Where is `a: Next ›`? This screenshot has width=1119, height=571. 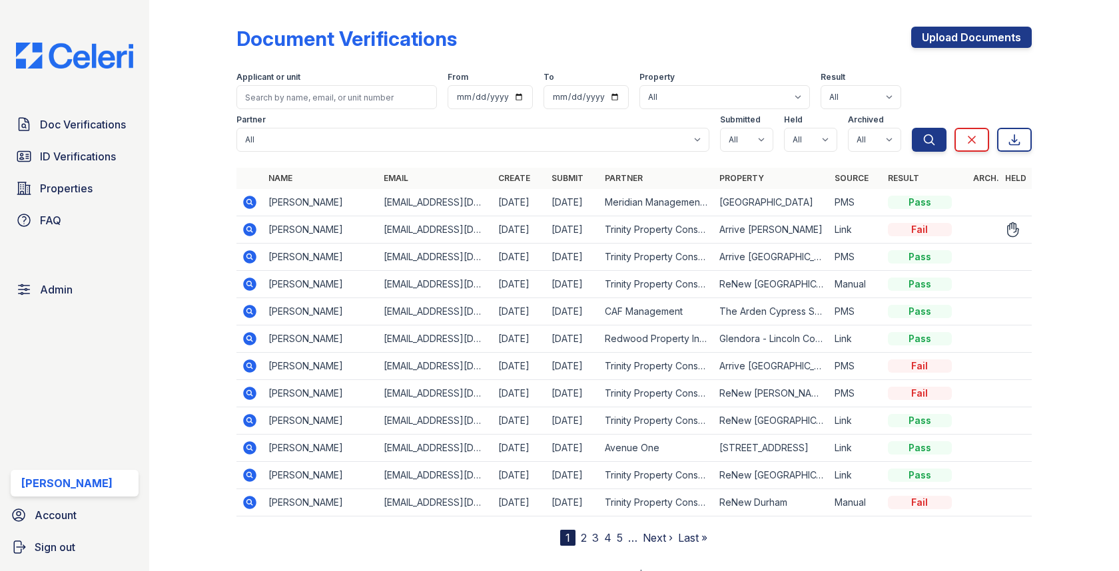
a: Next › is located at coordinates (657, 538).